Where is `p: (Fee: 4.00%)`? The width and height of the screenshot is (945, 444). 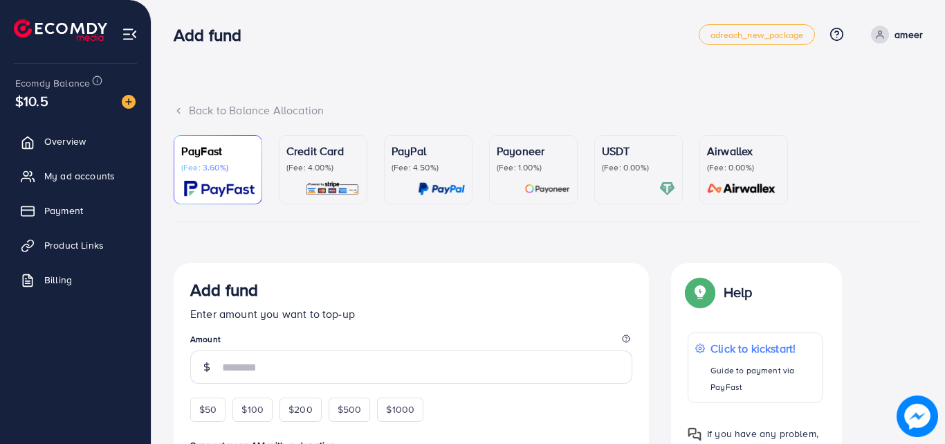
p: (Fee: 4.00%) is located at coordinates (323, 167).